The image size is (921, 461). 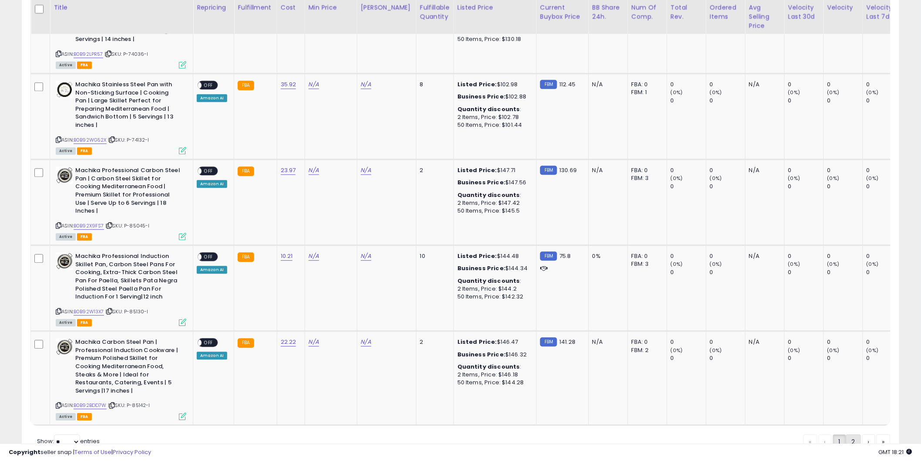 What do you see at coordinates (128, 192) in the screenshot?
I see `b: Machika Professional Carbon Steel Pan | Carbon Steel Skillet for Cooking Mediterranean Food | Pre...` at bounding box center [128, 192].